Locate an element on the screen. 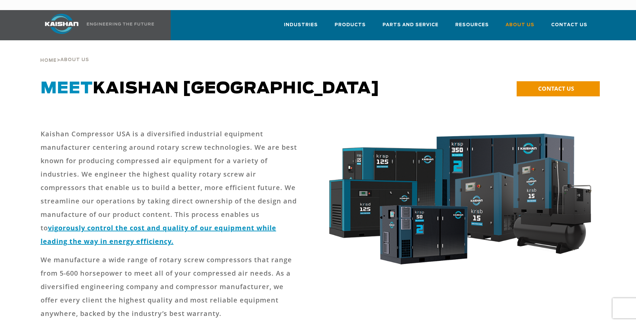  p: Kaishan Compressor USA is a diversified industrial equipment manufacturer centering around rotary... is located at coordinates (171, 188).